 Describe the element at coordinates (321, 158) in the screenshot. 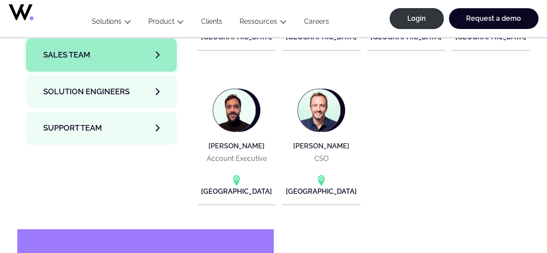

I see `p: CSO` at that location.